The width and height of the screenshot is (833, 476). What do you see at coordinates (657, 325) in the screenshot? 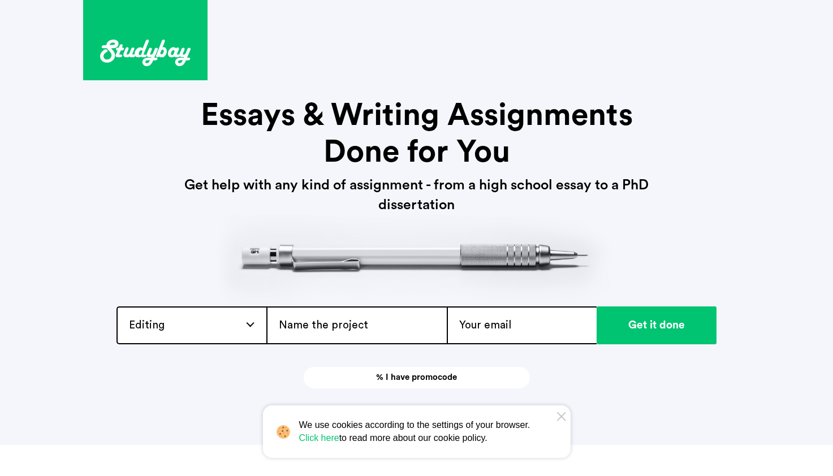
I see `input: Get it done` at bounding box center [657, 325].